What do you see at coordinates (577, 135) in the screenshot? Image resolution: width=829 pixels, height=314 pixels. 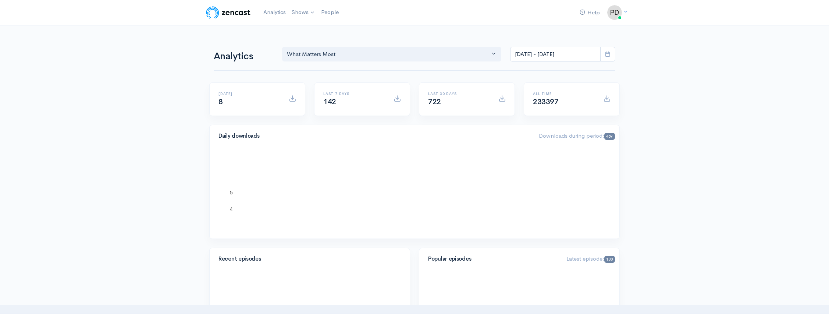 I see `span: Downloads during period:` at bounding box center [577, 135].